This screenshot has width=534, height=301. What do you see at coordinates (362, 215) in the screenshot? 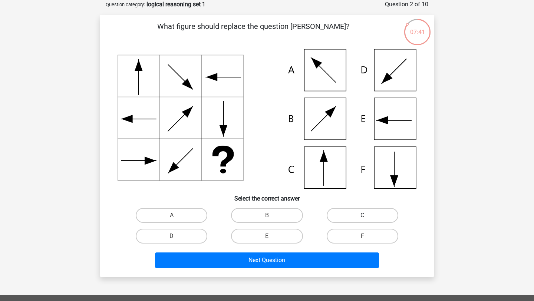
I see `label: C` at bounding box center [362, 215].